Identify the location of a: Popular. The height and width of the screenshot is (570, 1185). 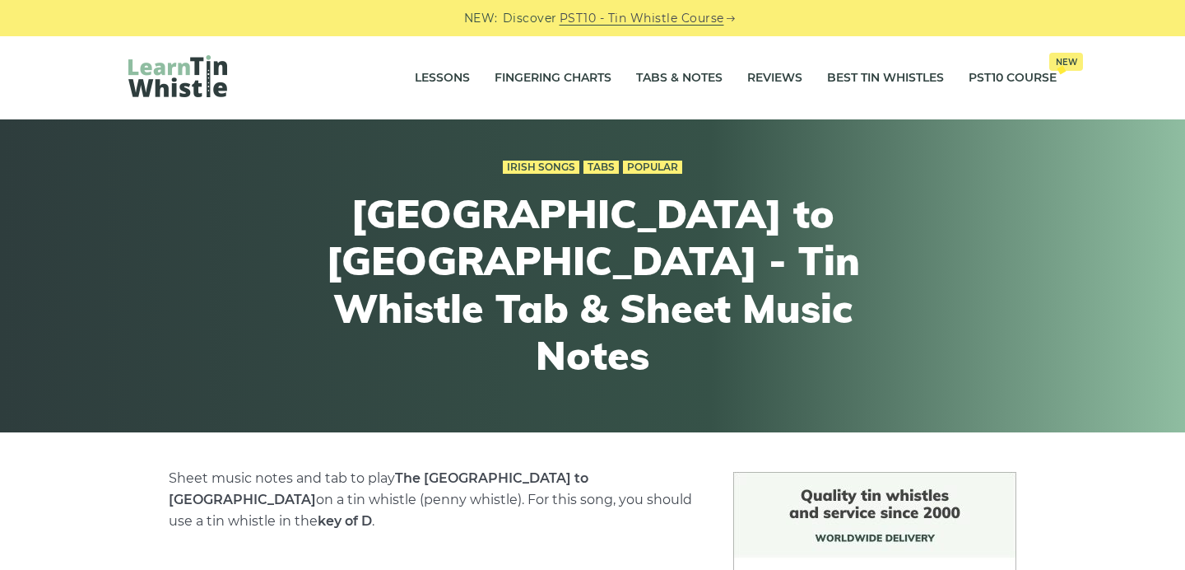
(653, 167).